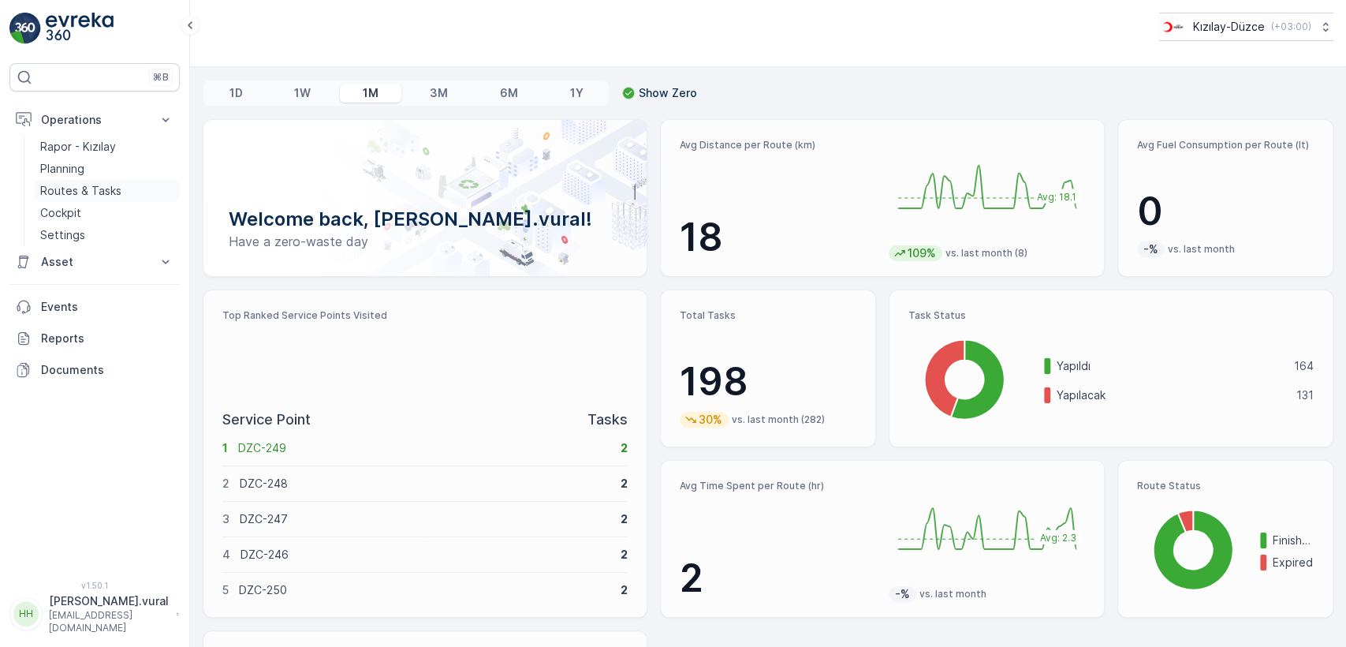  What do you see at coordinates (425, 519) in the screenshot?
I see `p: DZC-247` at bounding box center [425, 519].